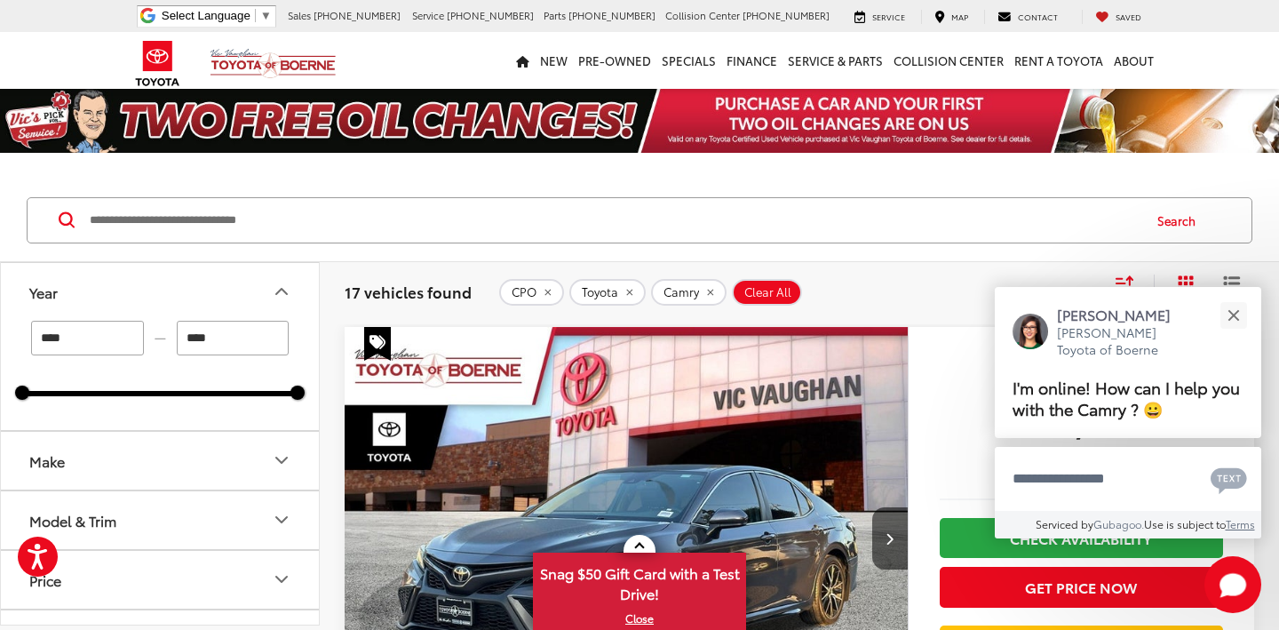 The image size is (1279, 630). I want to click on button: Select sort value, so click(1130, 292).